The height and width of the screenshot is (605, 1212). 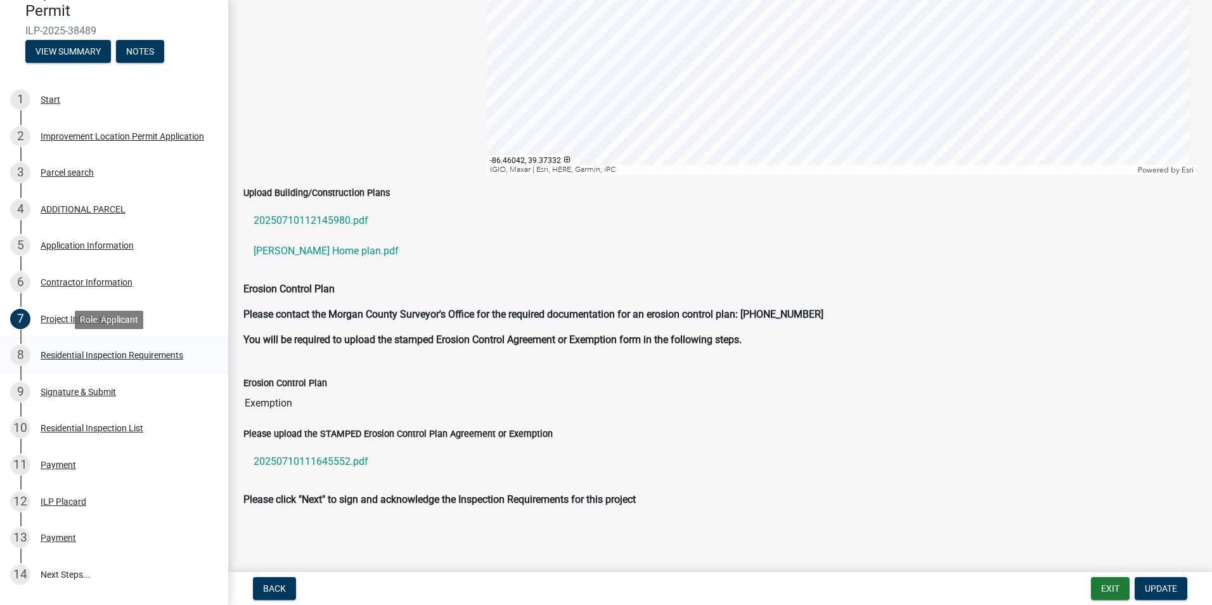 I want to click on div: ADDITIONAL PARCEL, so click(x=83, y=209).